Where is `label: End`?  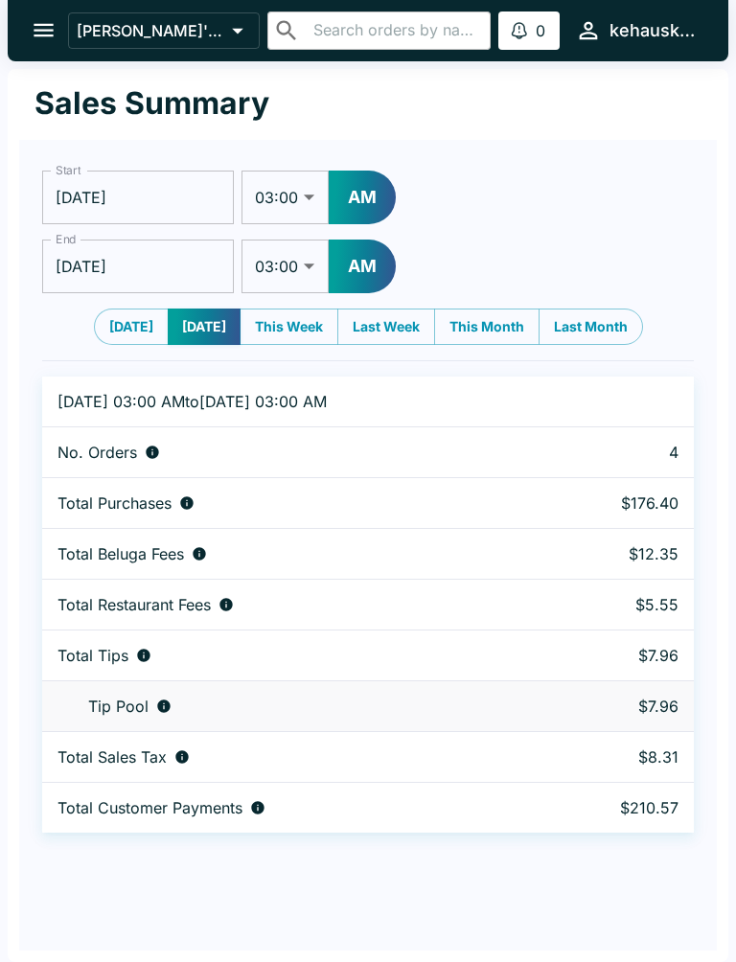 label: End is located at coordinates (66, 239).